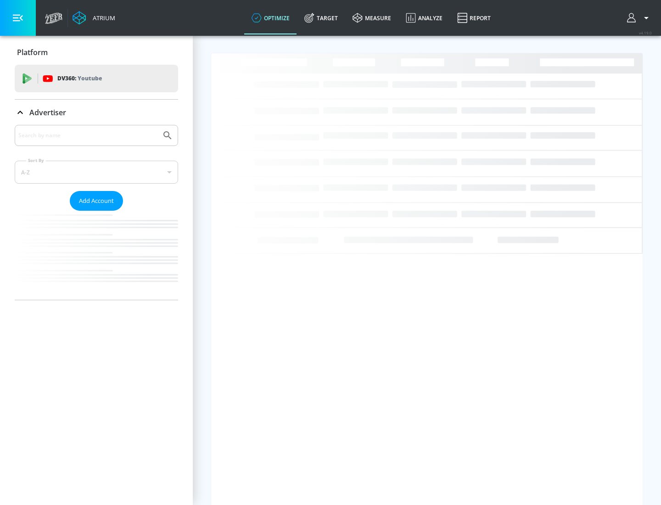 Image resolution: width=661 pixels, height=505 pixels. Describe the element at coordinates (79, 79) in the screenshot. I see `p: DV360:` at that location.